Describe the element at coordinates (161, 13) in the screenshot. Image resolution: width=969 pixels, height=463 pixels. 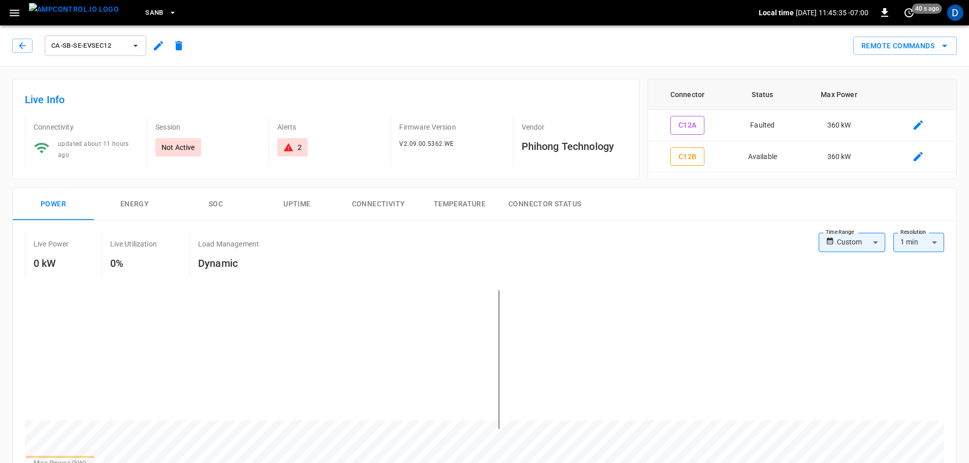
I see `button: SanB` at that location.